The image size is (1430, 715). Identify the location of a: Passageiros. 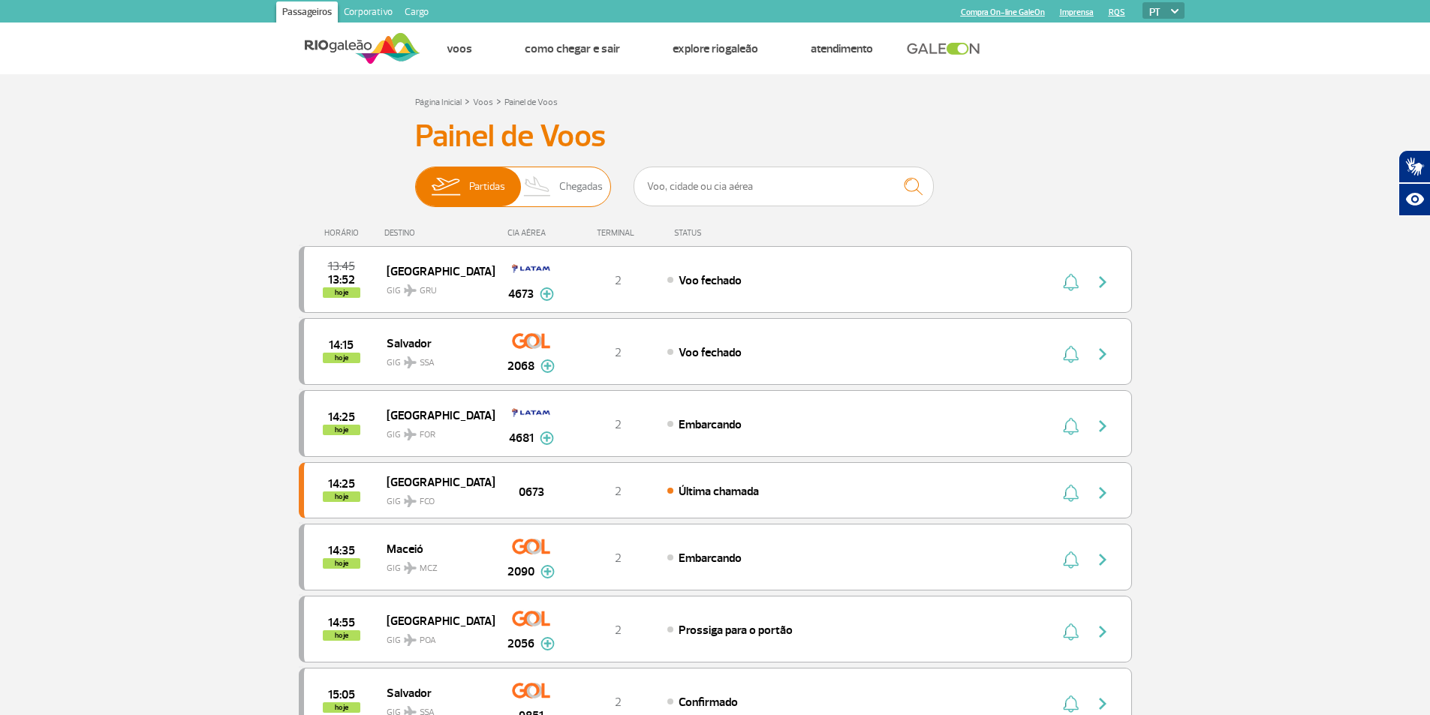
(307, 14).